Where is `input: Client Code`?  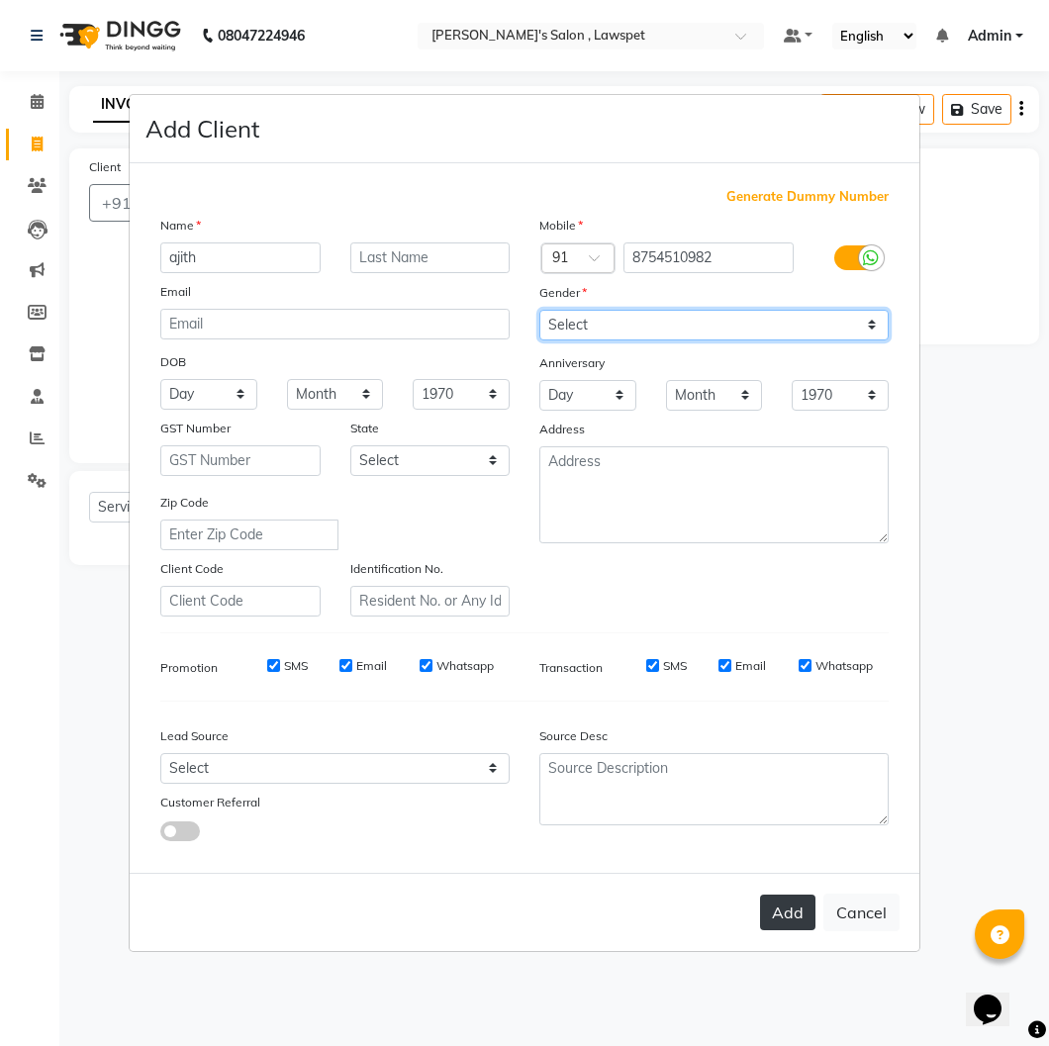 input: Client Code is located at coordinates (241, 601).